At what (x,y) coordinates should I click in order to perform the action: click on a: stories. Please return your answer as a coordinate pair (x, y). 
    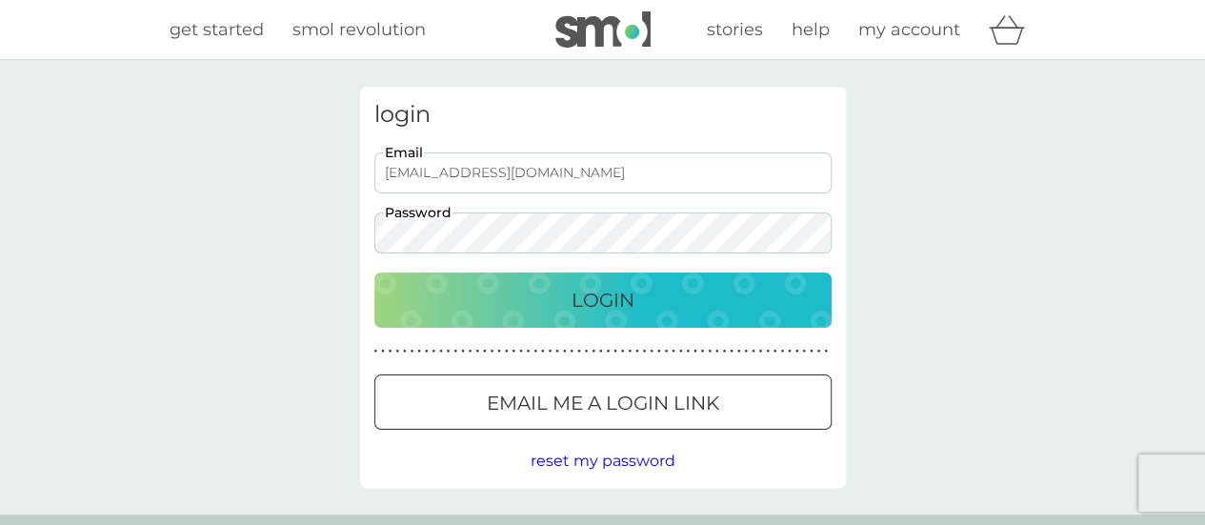
    Looking at the image, I should click on (735, 30).